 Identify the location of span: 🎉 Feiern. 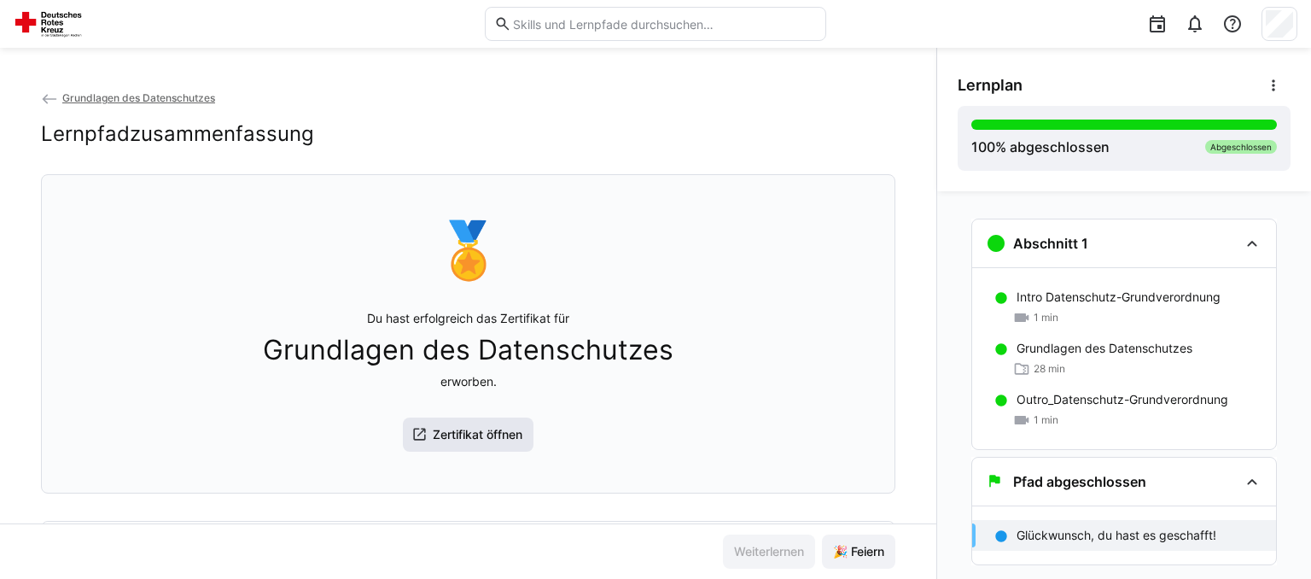
(859, 551).